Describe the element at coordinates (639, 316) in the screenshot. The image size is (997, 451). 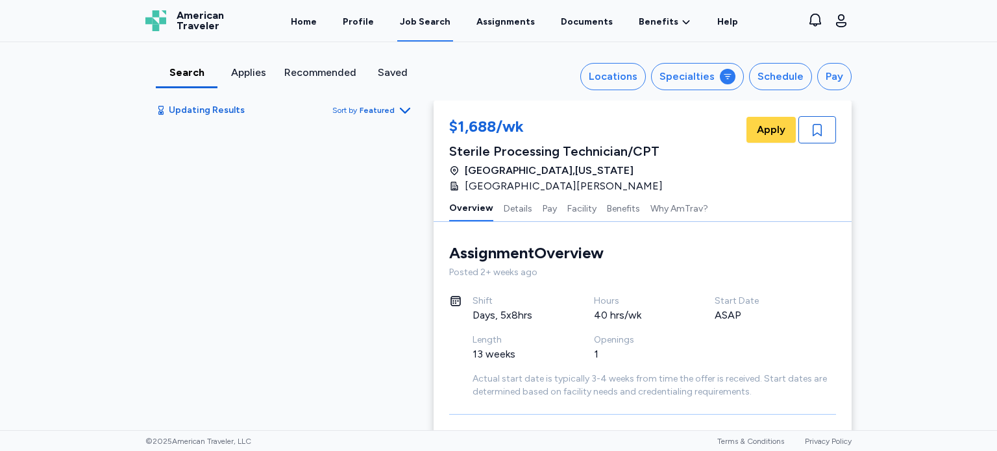
I see `div: 40 hrs/wk` at that location.